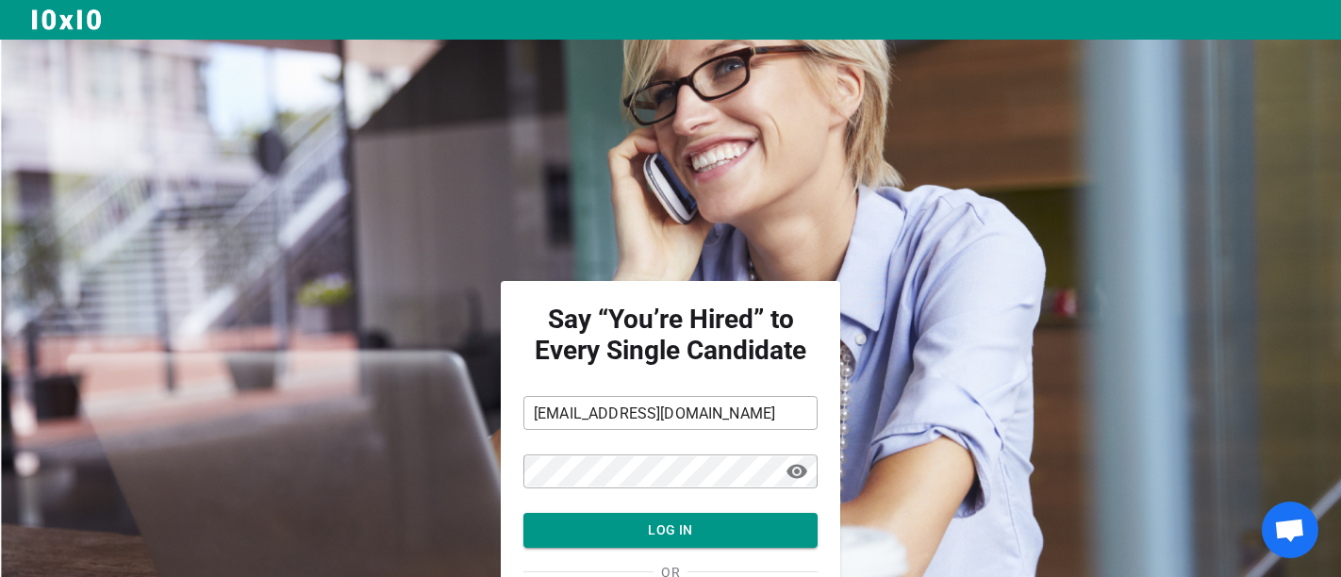 This screenshot has height=577, width=1341. I want to click on a: Open chat, so click(1290, 530).